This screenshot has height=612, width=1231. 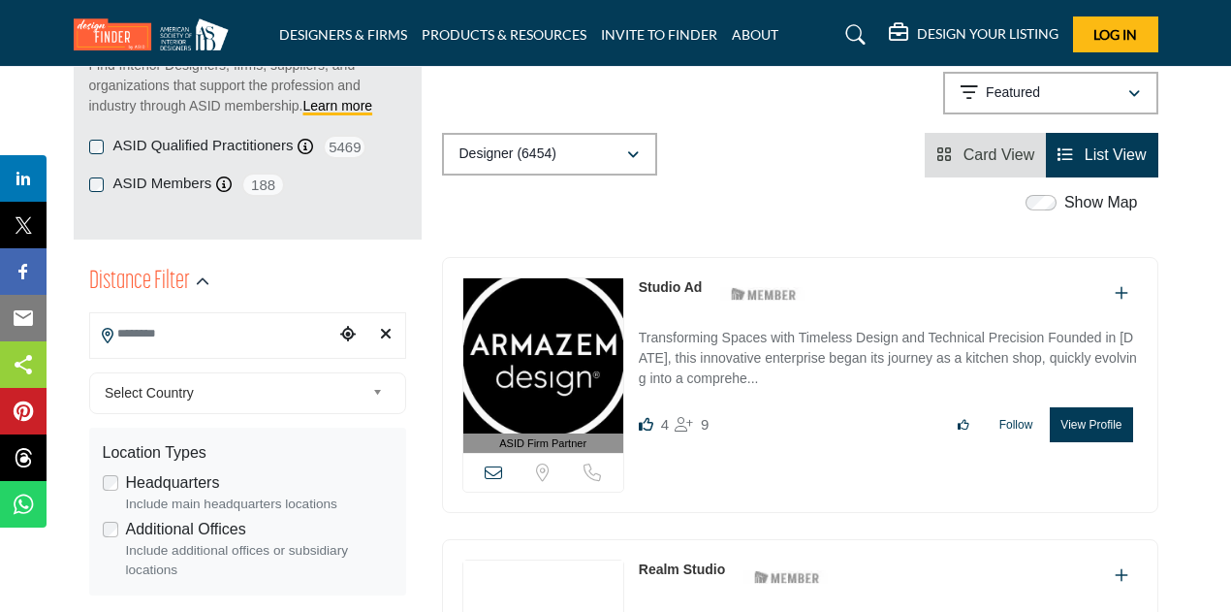 I want to click on button: Like listing, so click(x=964, y=425).